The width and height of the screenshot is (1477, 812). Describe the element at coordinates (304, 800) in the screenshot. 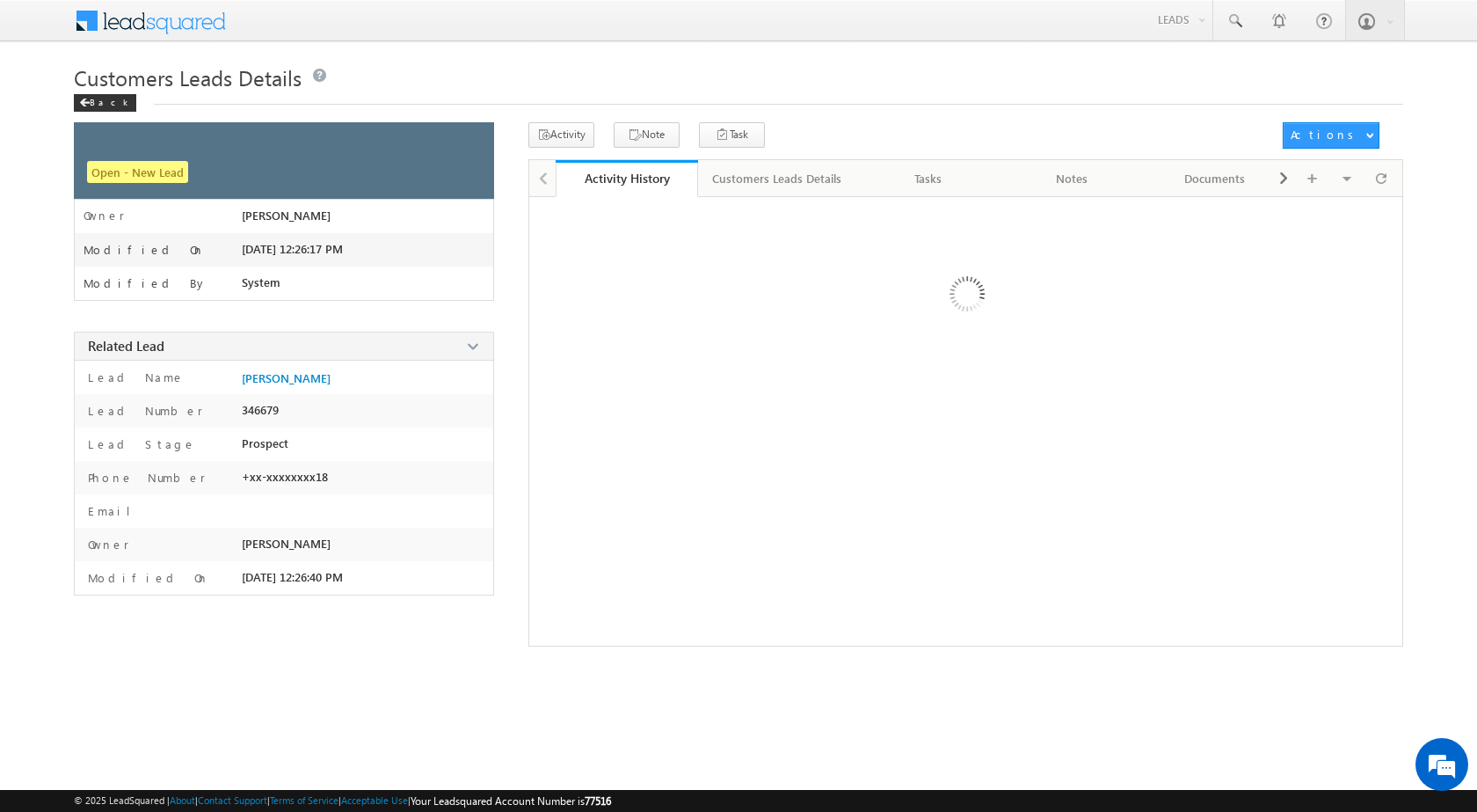

I see `a: Terms of Service` at that location.